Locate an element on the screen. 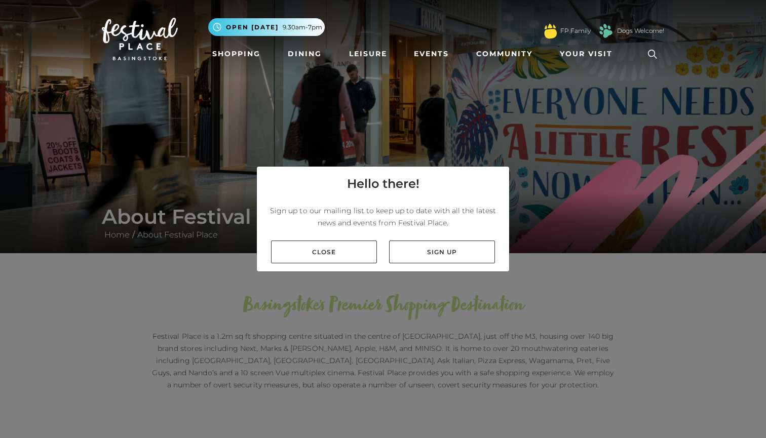 This screenshot has height=438, width=766. a: FP Family is located at coordinates (575, 31).